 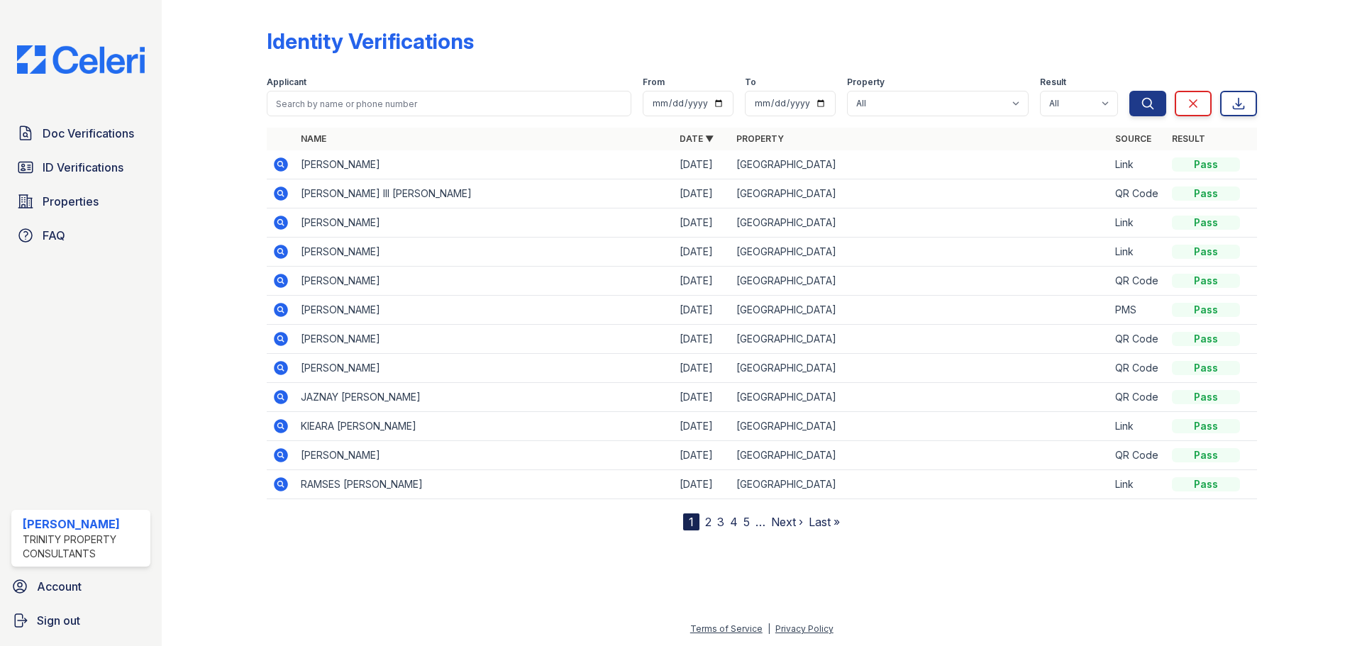 What do you see at coordinates (81, 621) in the screenshot?
I see `a: Sign out` at bounding box center [81, 621].